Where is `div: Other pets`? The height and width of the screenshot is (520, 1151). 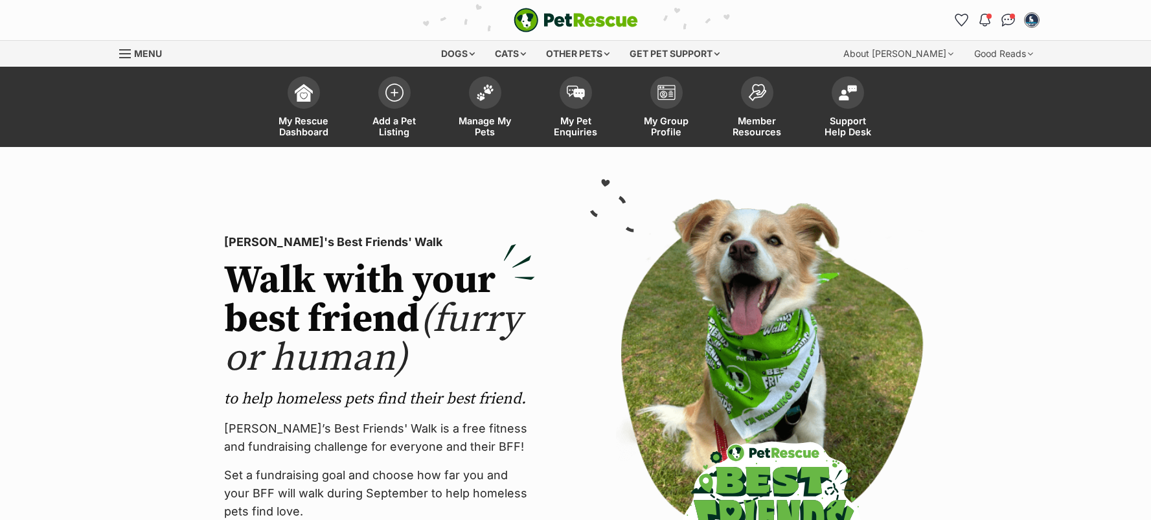
div: Other pets is located at coordinates (578, 54).